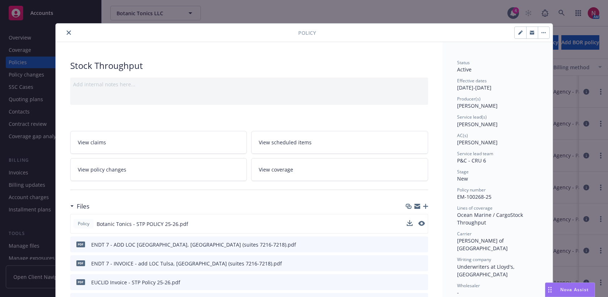 The width and height of the screenshot is (608, 297). What do you see at coordinates (472, 80) in the screenshot?
I see `span: Effective dates` at bounding box center [472, 80].